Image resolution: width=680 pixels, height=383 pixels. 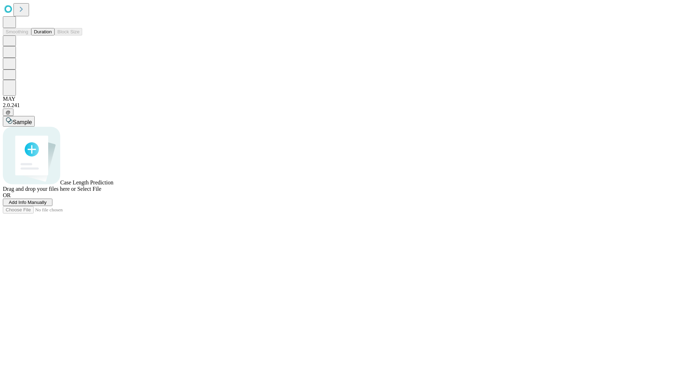 I want to click on span: OR, so click(x=7, y=195).